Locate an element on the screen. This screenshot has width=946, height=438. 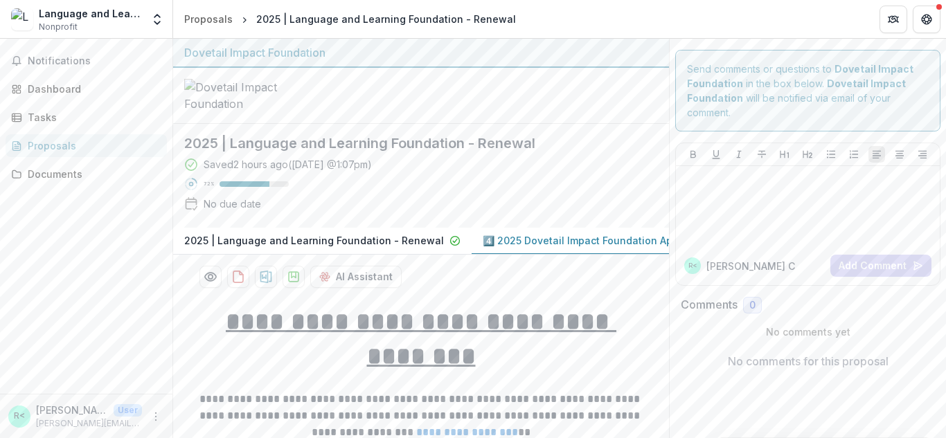
img: Dovetail Impact Foundation is located at coordinates (253, 96).